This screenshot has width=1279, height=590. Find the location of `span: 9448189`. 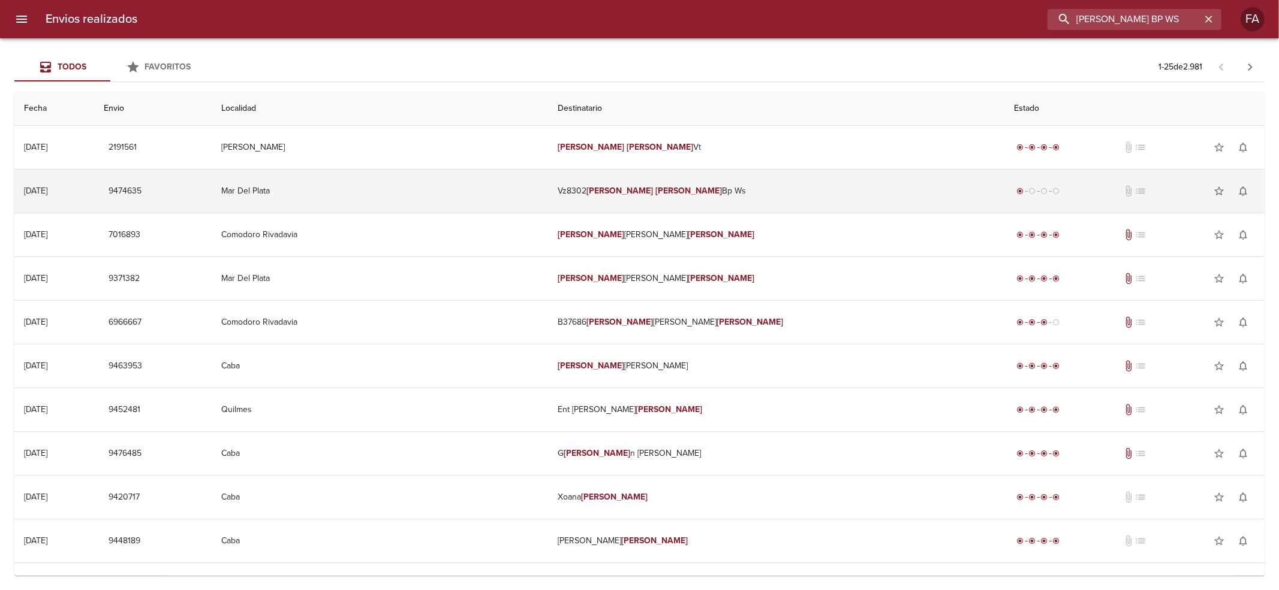

span: 9448189 is located at coordinates (124, 541).